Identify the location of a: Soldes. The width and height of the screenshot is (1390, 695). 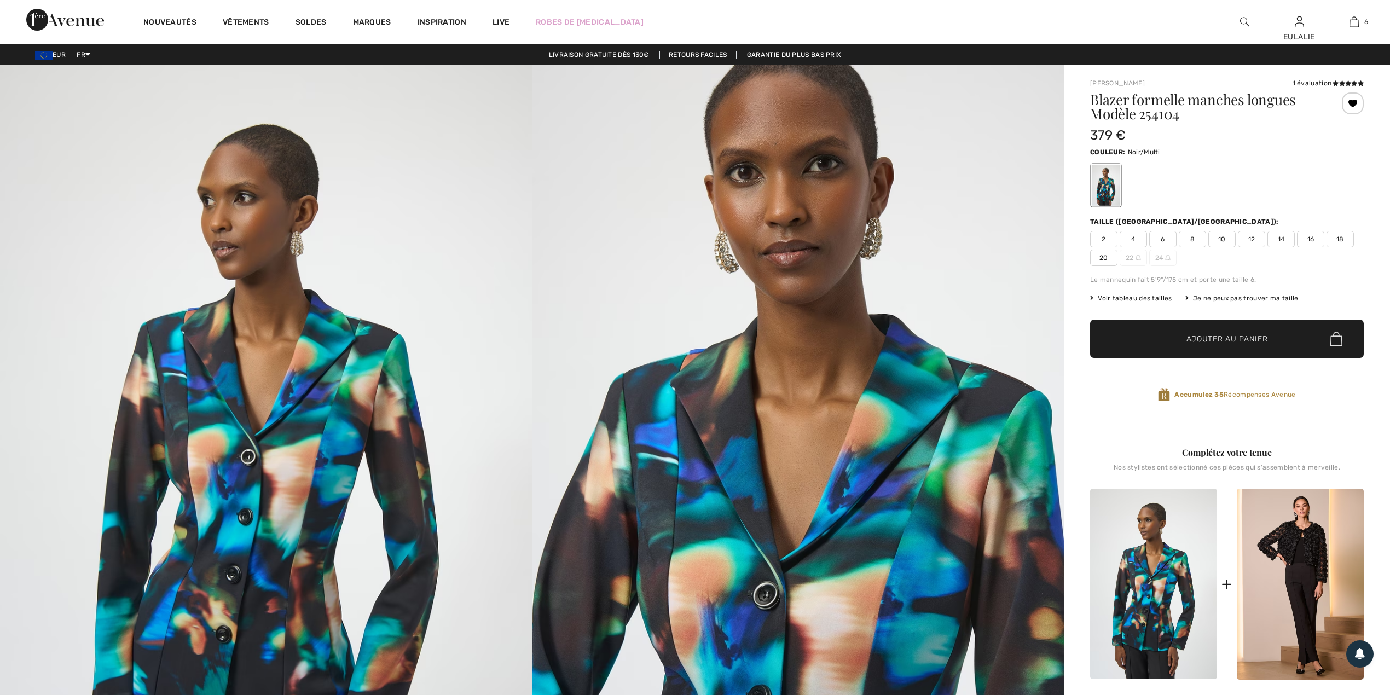
(311, 23).